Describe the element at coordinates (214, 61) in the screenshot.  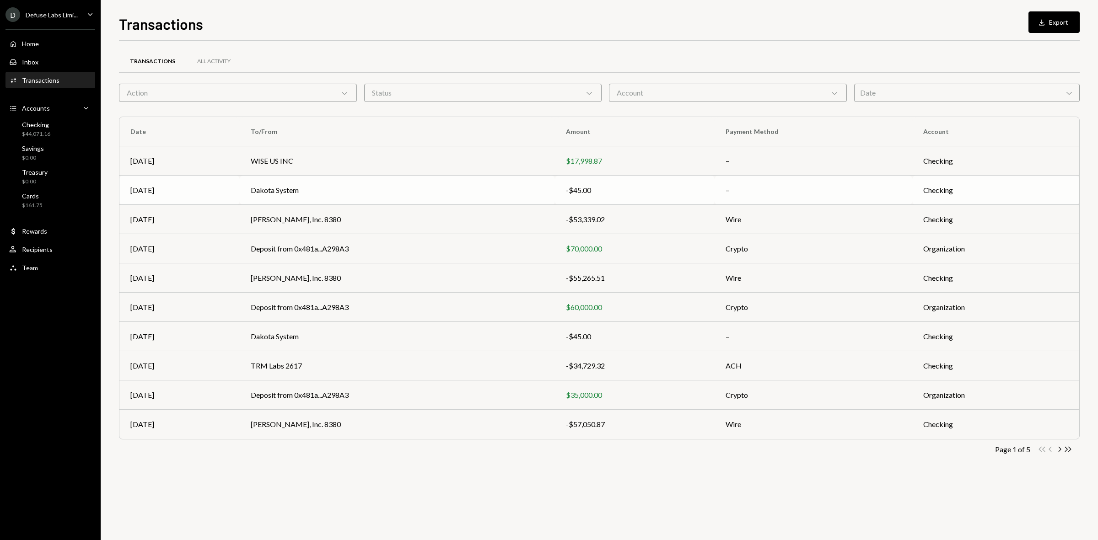
I see `a: All Activity` at that location.